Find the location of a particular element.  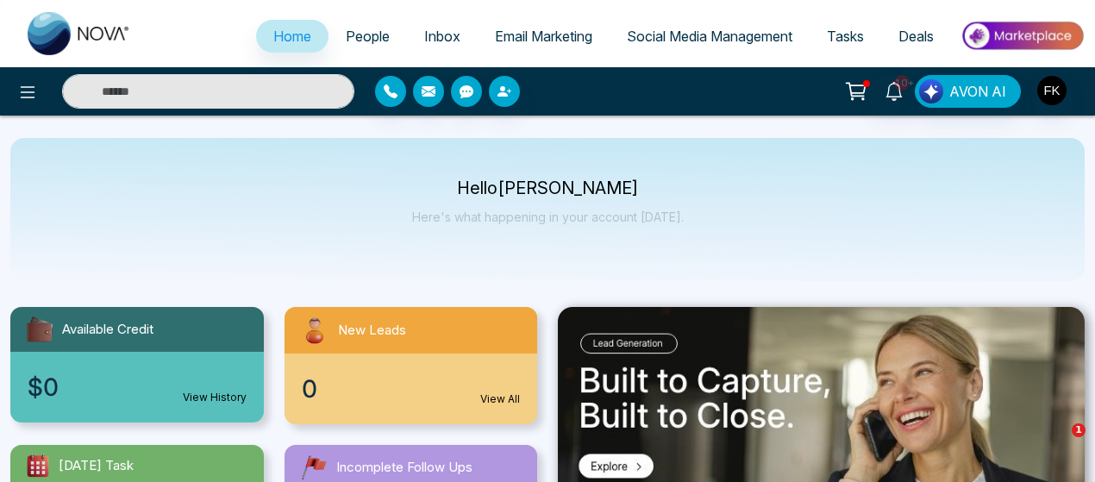

span: People is located at coordinates (367, 36).